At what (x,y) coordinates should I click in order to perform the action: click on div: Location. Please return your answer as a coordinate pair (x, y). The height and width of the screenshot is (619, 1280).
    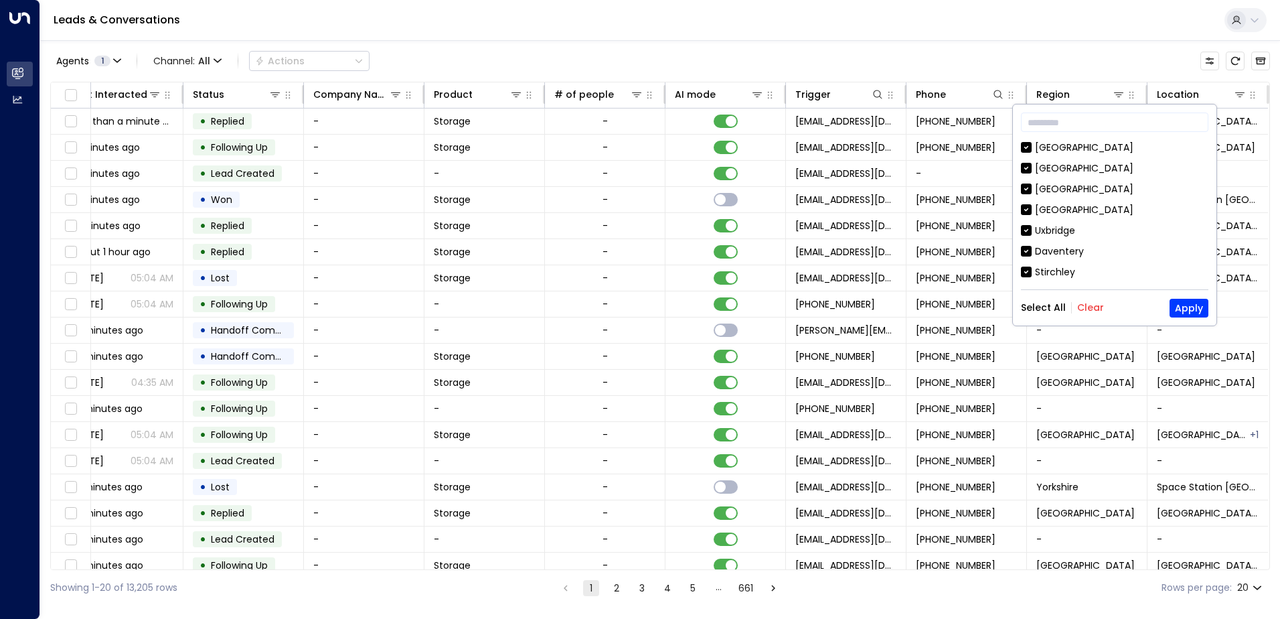
    Looking at the image, I should click on (1202, 94).